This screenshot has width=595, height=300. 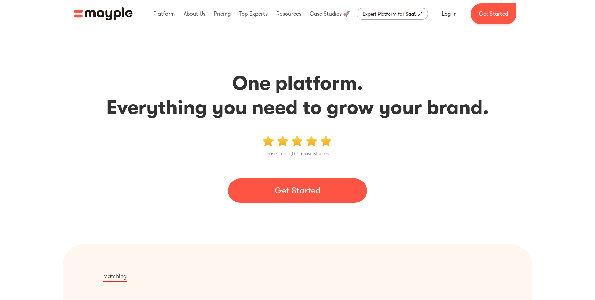 What do you see at coordinates (393, 14) in the screenshot?
I see `a: Expert Platform for SaaS` at bounding box center [393, 14].